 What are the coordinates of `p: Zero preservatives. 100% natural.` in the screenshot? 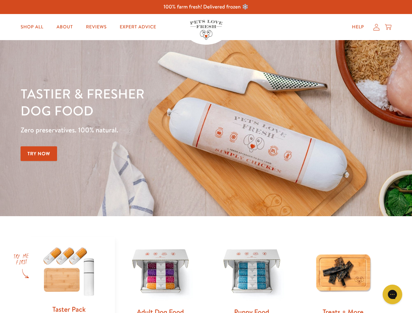 It's located at (144, 130).